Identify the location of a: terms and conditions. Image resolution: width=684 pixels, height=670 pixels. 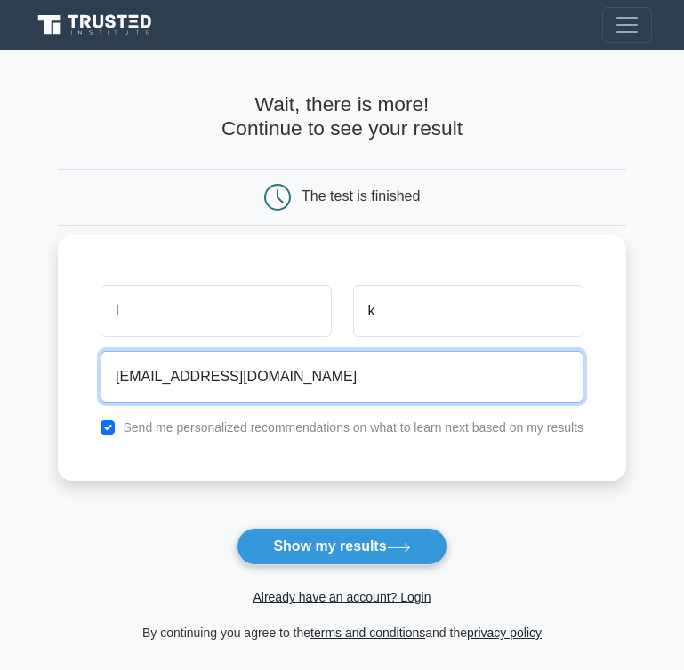
(367, 633).